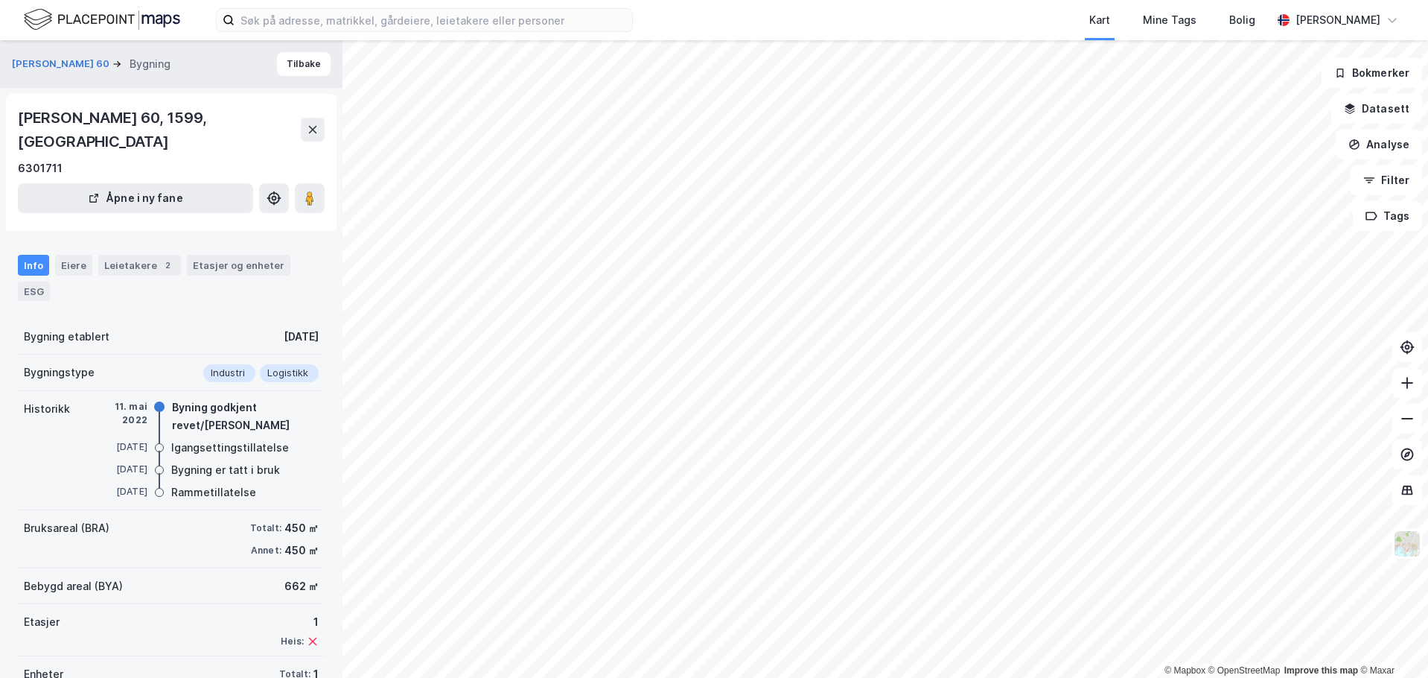 This screenshot has height=678, width=1428. Describe the element at coordinates (1244, 670) in the screenshot. I see `a: OpenStreetMap` at that location.